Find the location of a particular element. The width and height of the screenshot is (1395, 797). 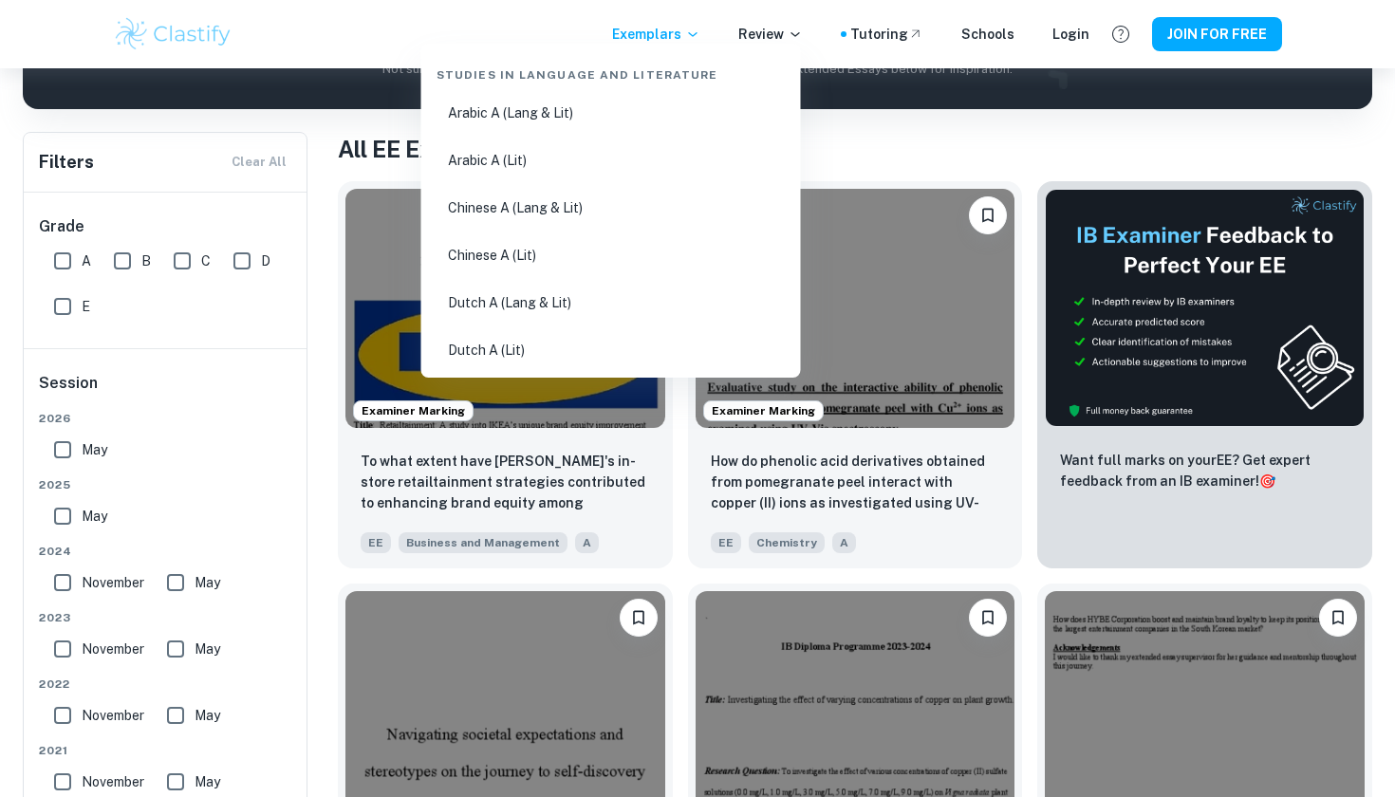

span: 2026 is located at coordinates (166, 418).